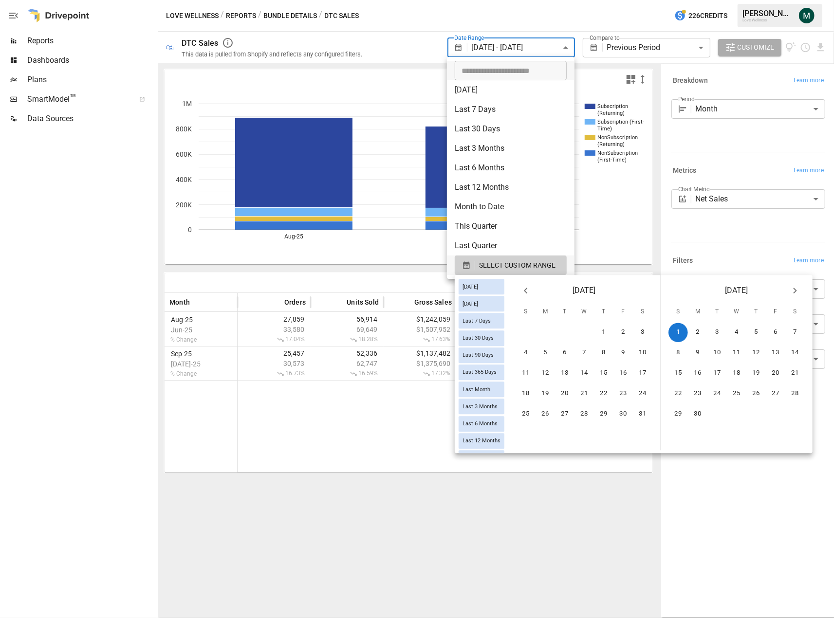 This screenshot has height=618, width=834. I want to click on span: Last 6 Months, so click(480, 424).